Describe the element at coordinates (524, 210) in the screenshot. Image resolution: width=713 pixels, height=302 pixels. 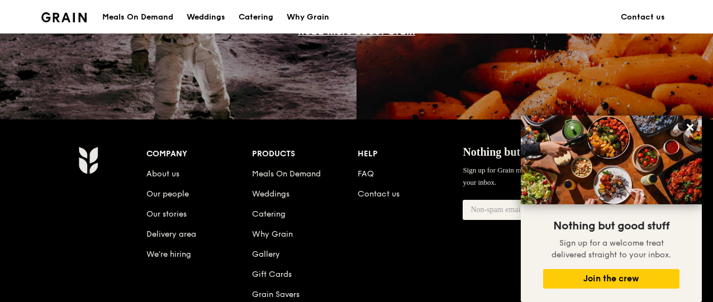
I see `input: Non-spam email address` at that location.